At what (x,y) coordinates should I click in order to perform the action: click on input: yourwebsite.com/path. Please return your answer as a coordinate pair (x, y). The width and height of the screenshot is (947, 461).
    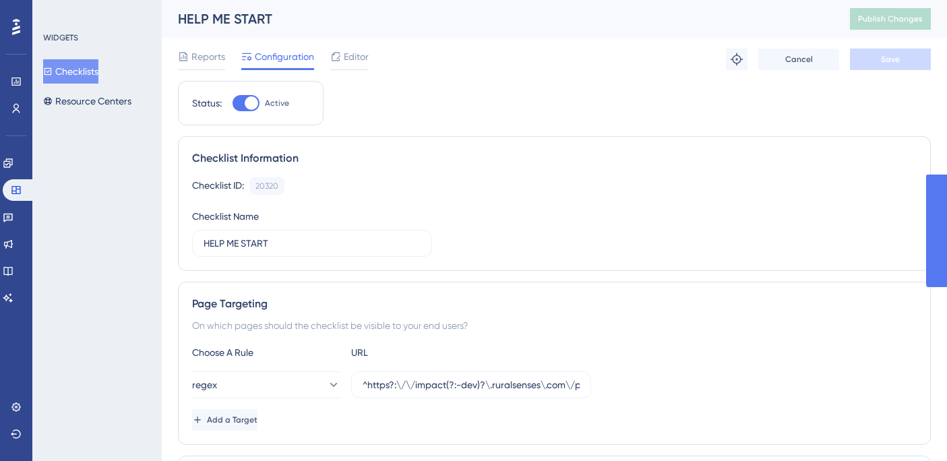
    Looking at the image, I should click on (471, 385).